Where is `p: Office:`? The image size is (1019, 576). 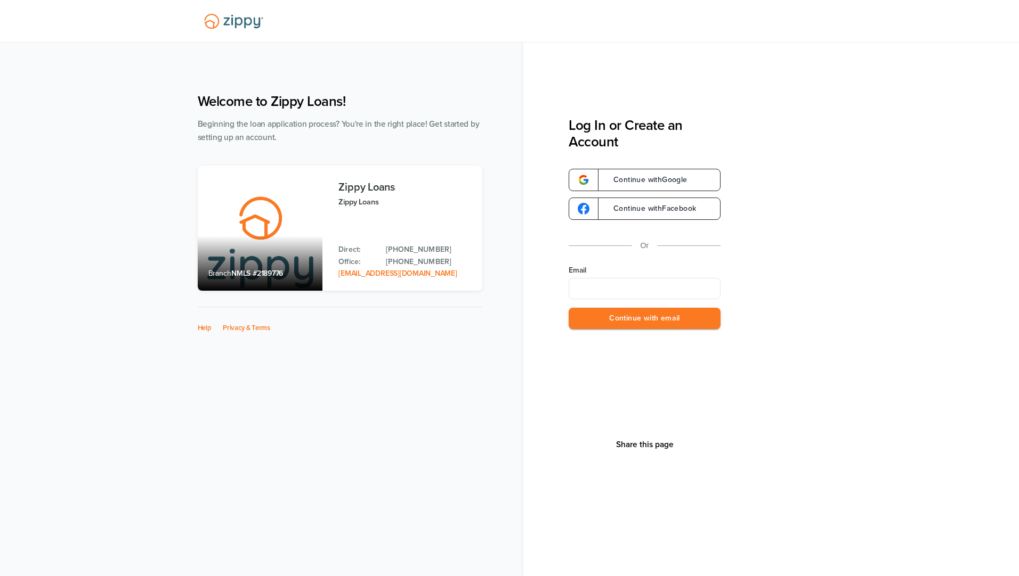
p: Office: is located at coordinates (356, 262).